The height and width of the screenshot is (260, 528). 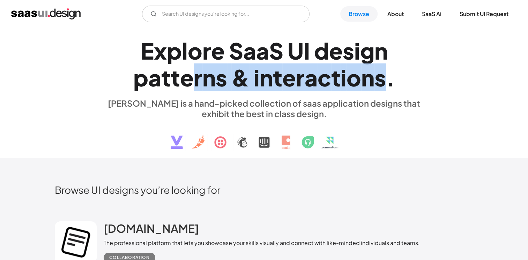 What do you see at coordinates (264, 190) in the screenshot?
I see `h2: Browse UI designs you’re looking for` at bounding box center [264, 190].